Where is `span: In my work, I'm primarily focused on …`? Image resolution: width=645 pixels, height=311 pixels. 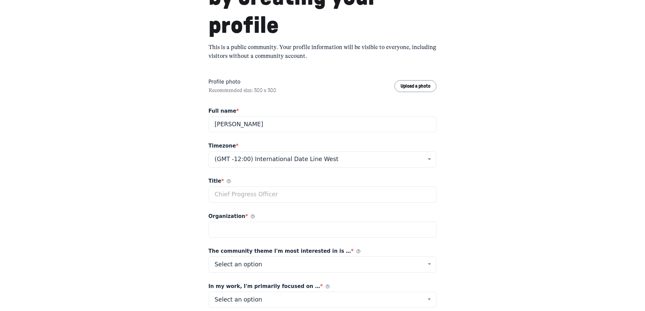
span: In my work, I'm primarily focused on … is located at coordinates (269, 287).